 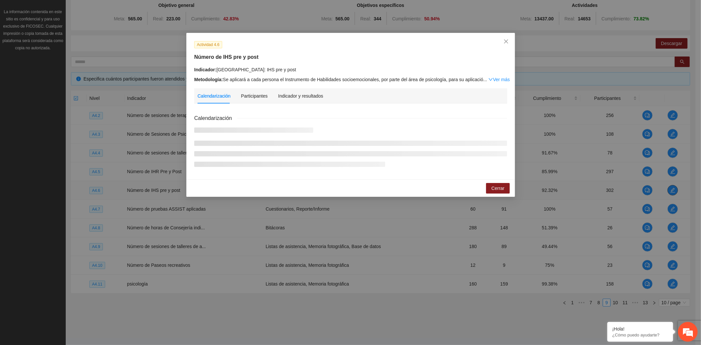 I want to click on span: Actividad 4.6, so click(x=208, y=45).